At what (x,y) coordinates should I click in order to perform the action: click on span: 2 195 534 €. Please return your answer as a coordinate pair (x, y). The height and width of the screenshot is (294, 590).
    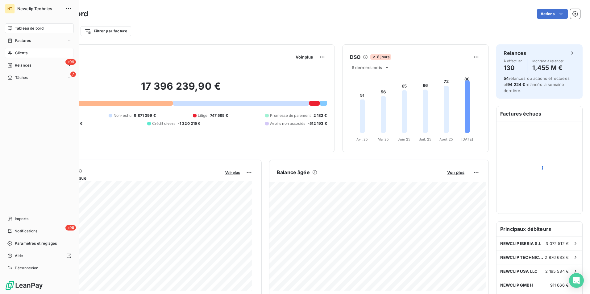
    Looking at the image, I should click on (557, 272).